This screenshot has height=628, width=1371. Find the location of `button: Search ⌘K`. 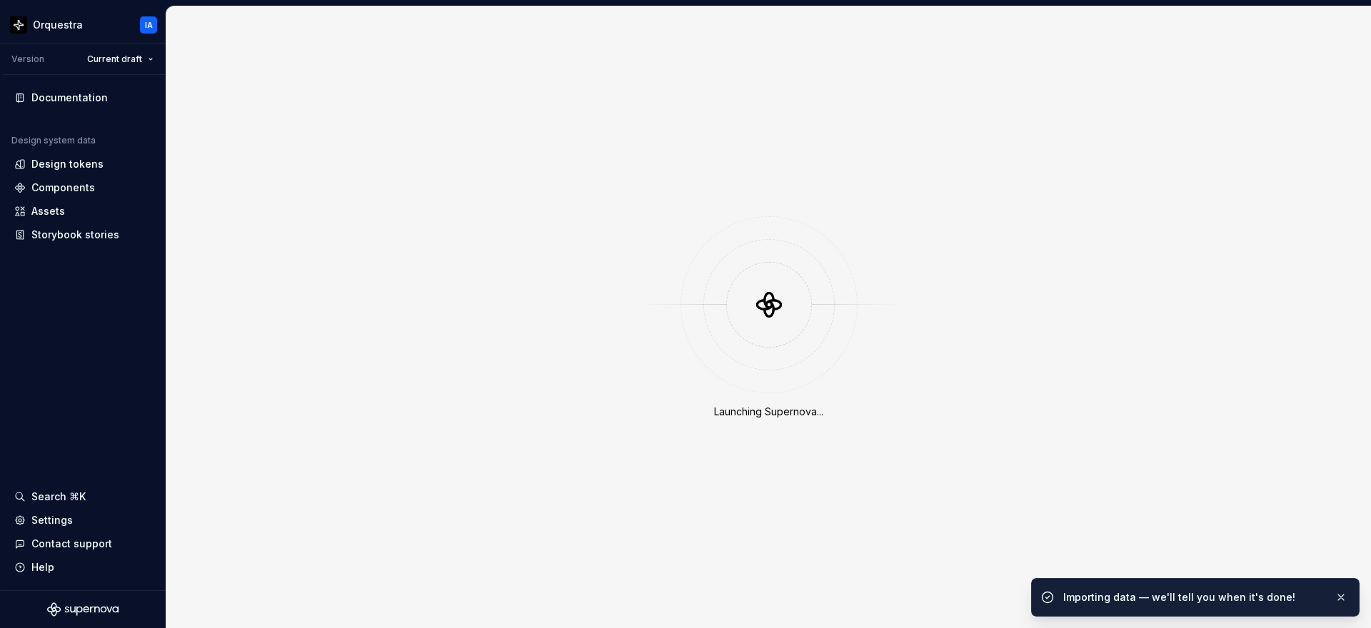

button: Search ⌘K is located at coordinates (83, 497).